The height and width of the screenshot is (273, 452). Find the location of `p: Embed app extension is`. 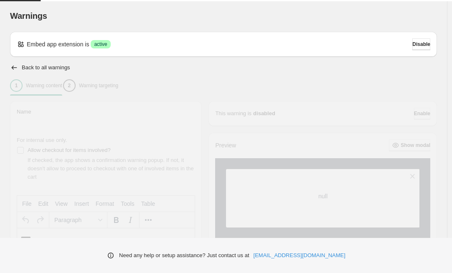

p: Embed app extension is is located at coordinates (58, 44).